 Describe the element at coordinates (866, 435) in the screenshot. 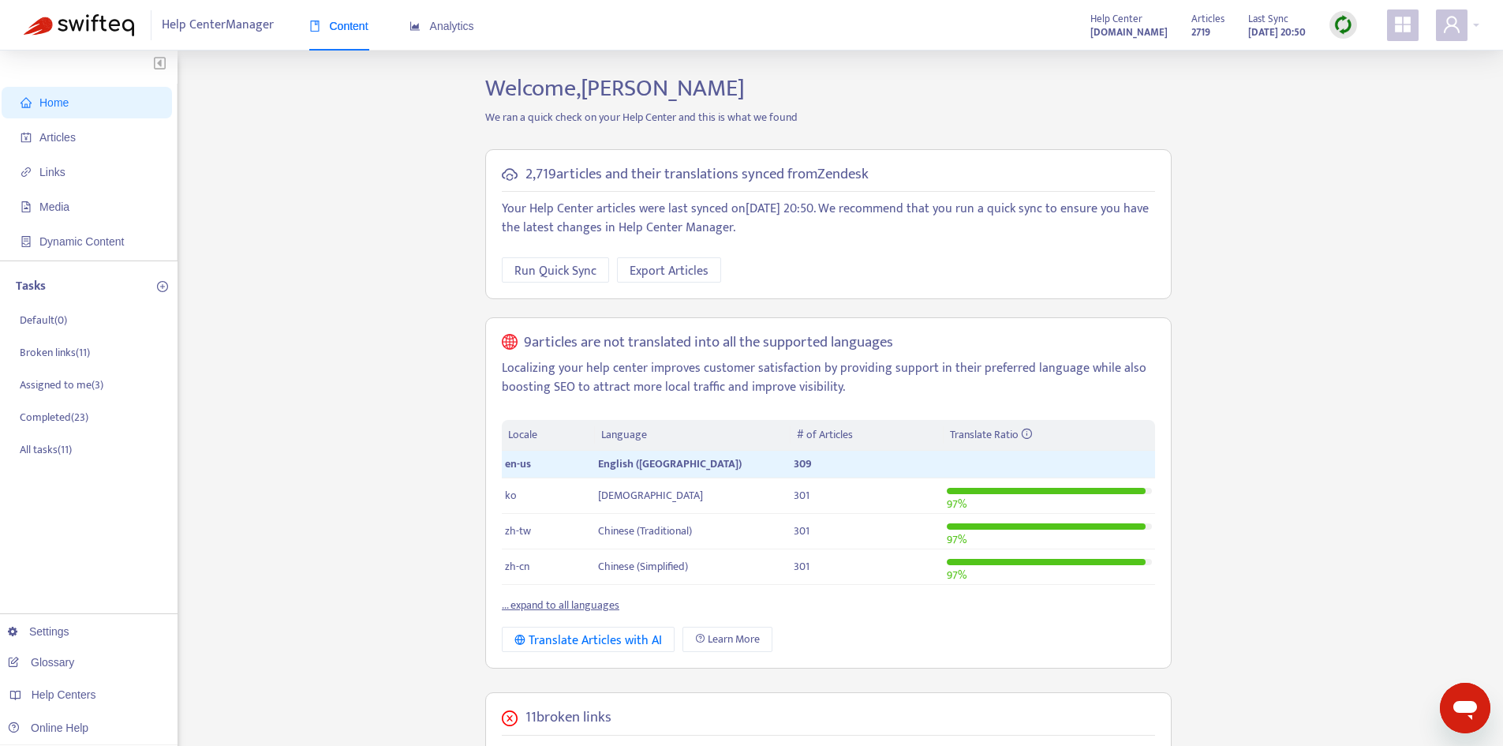

I see `th: # of Articles` at that location.